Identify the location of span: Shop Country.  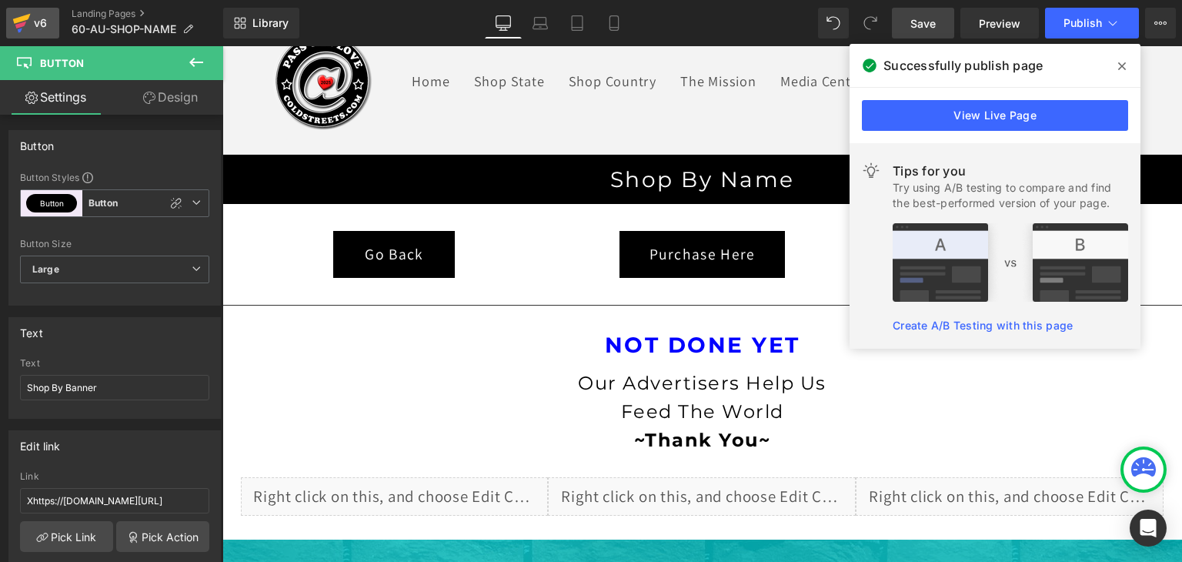
(390, 35).